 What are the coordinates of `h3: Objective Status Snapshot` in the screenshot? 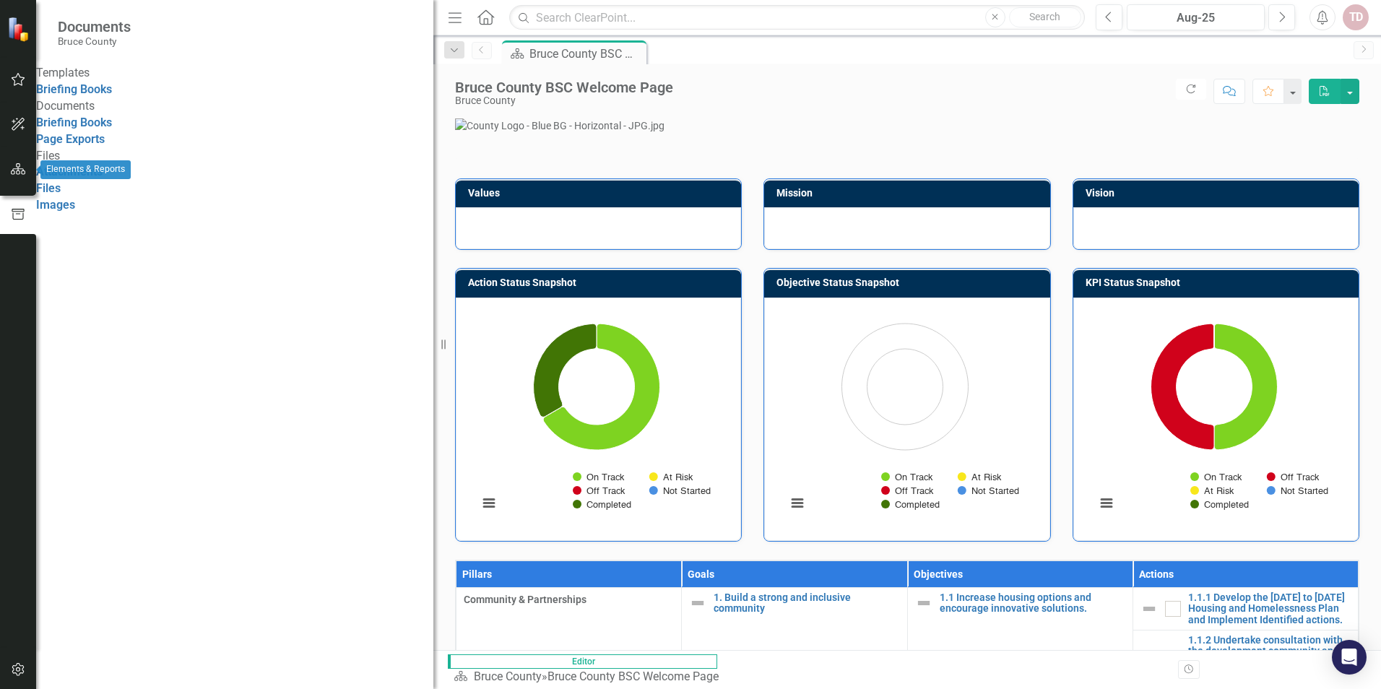 It's located at (910, 282).